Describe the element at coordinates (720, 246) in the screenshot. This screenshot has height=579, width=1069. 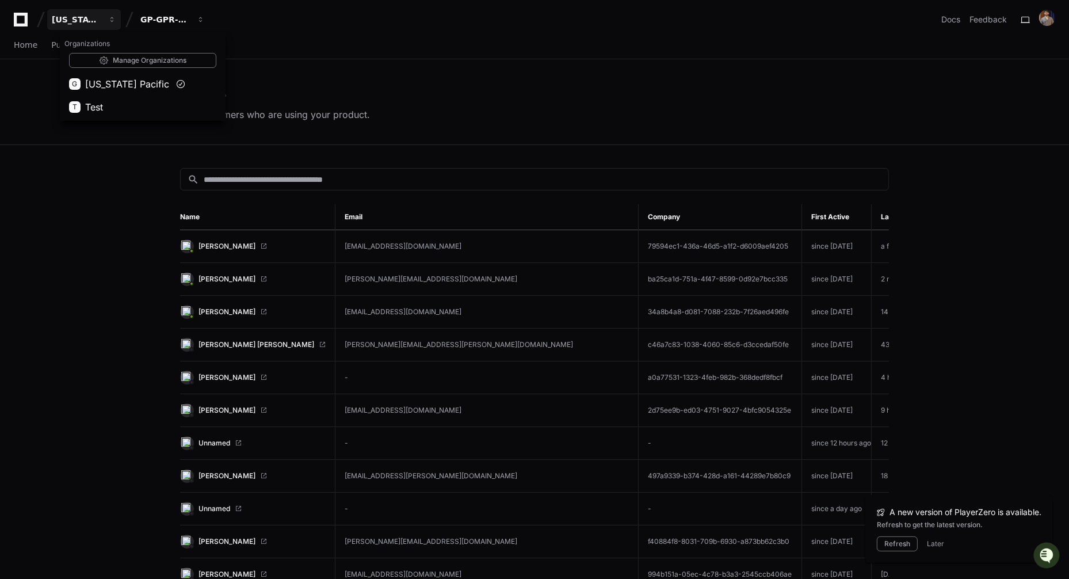
I see `td: 79594ec1-436a-46d5-a1f2-d6009aef4205` at that location.